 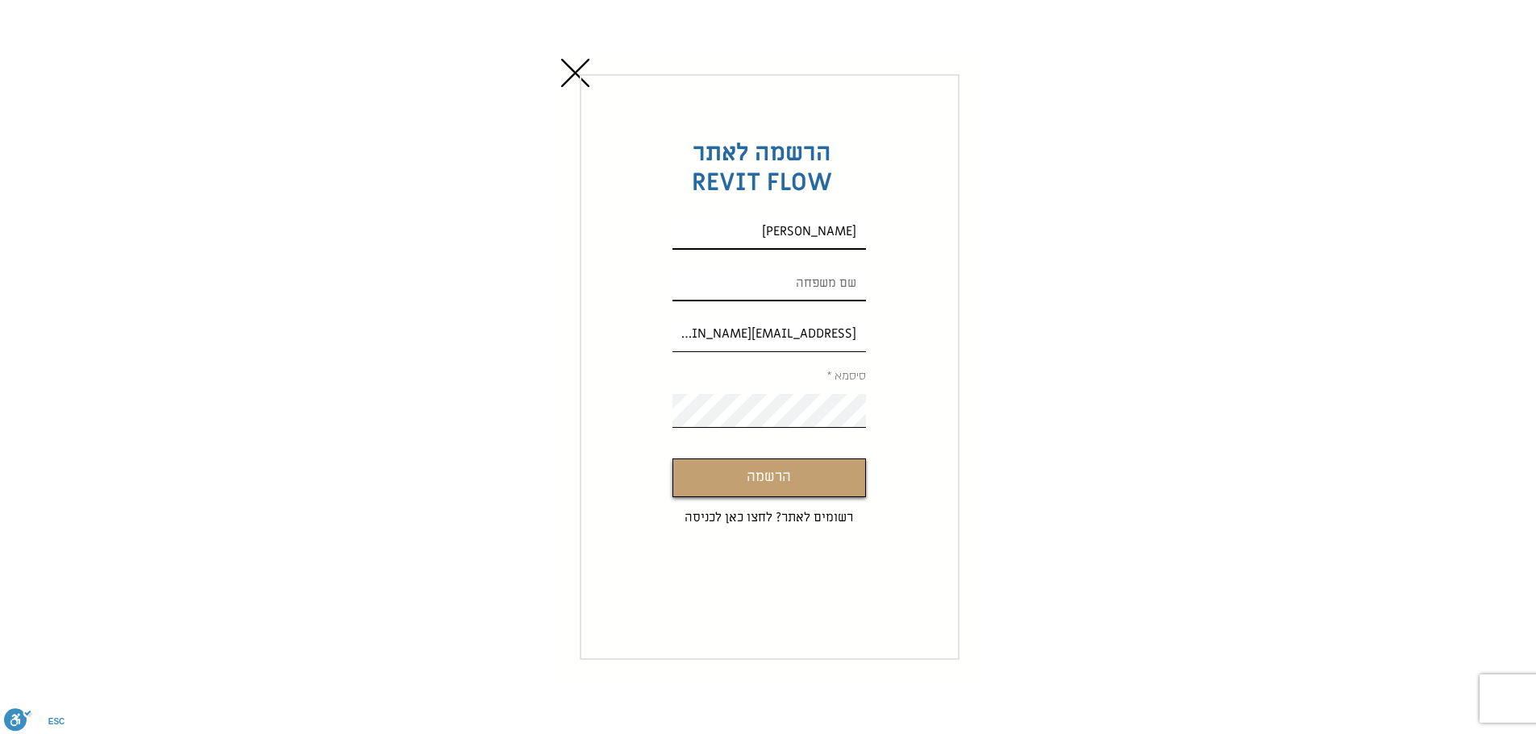 I want to click on span: הרשמה, so click(x=768, y=477).